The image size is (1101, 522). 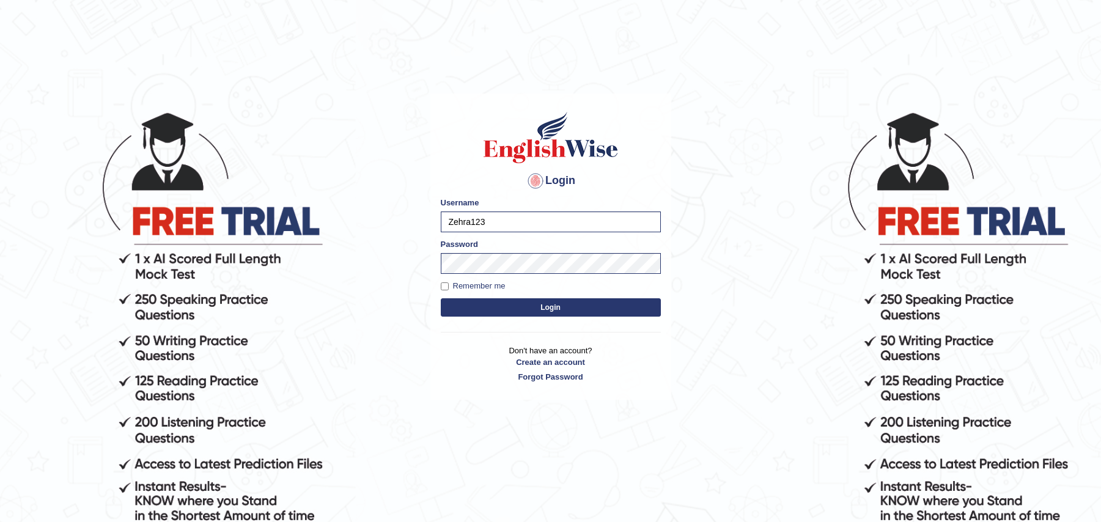 What do you see at coordinates (473, 286) in the screenshot?
I see `label: Remember me` at bounding box center [473, 286].